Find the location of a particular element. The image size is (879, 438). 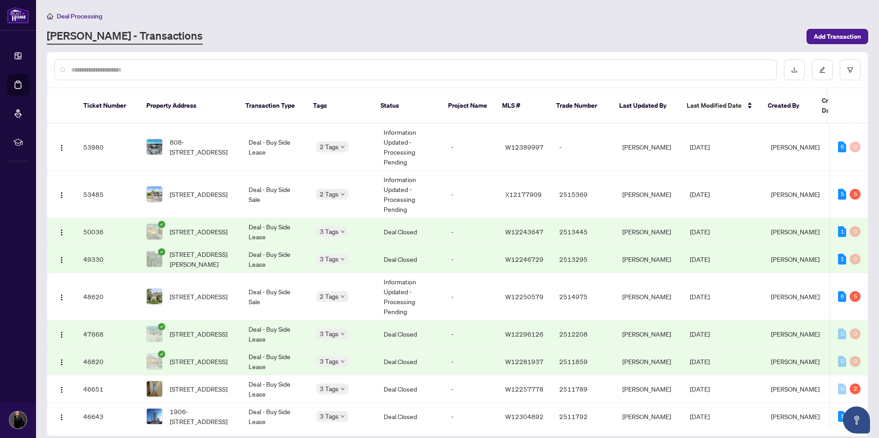

td: 50036 is located at coordinates (108, 231).